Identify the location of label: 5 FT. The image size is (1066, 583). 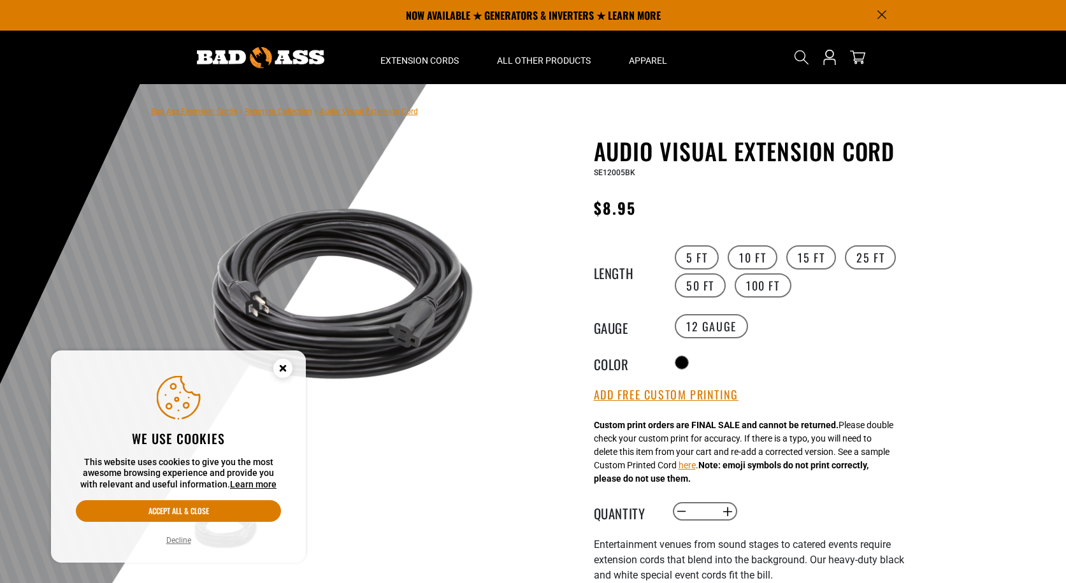
(696, 257).